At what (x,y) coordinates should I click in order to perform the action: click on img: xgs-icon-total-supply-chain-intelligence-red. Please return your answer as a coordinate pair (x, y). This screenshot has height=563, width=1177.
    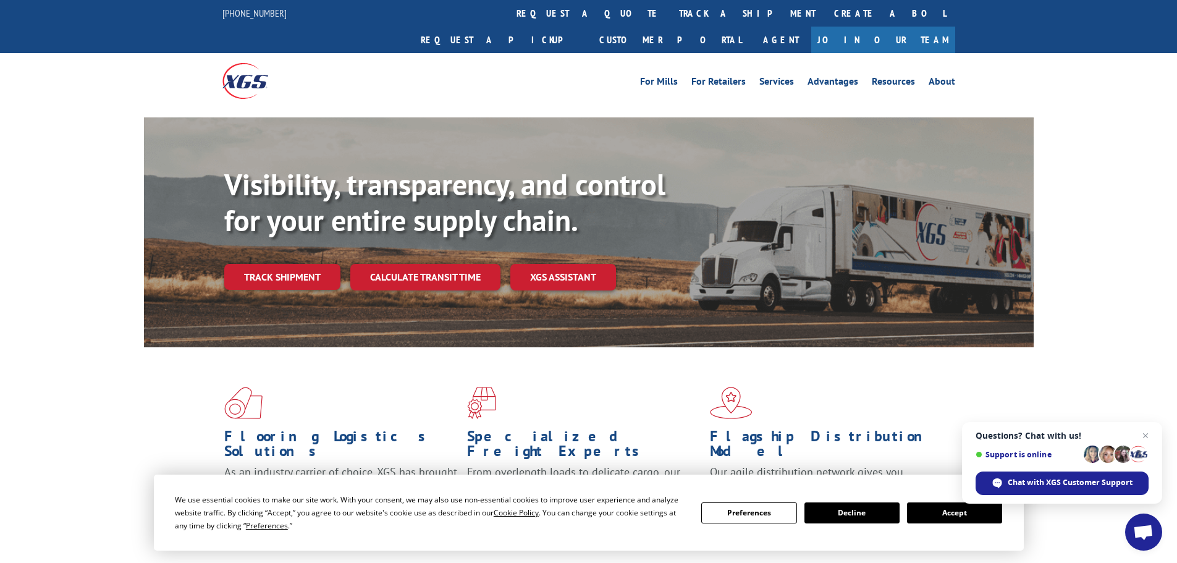
    Looking at the image, I should click on (243, 403).